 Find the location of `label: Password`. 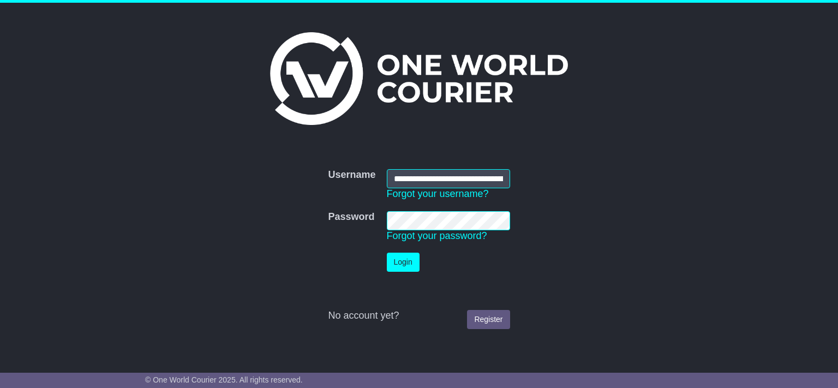

label: Password is located at coordinates (351, 217).